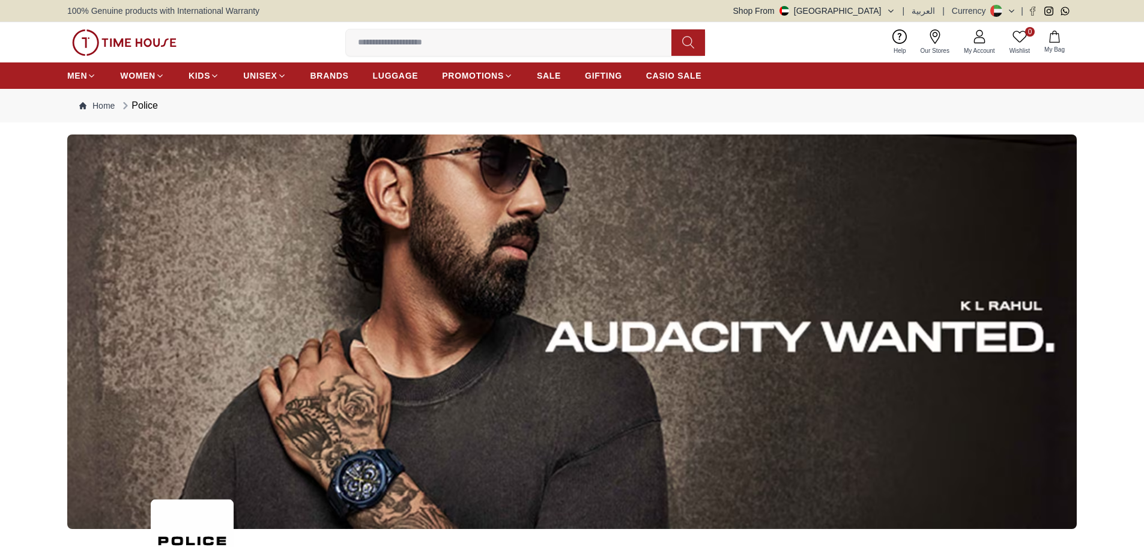  What do you see at coordinates (923, 11) in the screenshot?
I see `span: العربية` at bounding box center [923, 11].